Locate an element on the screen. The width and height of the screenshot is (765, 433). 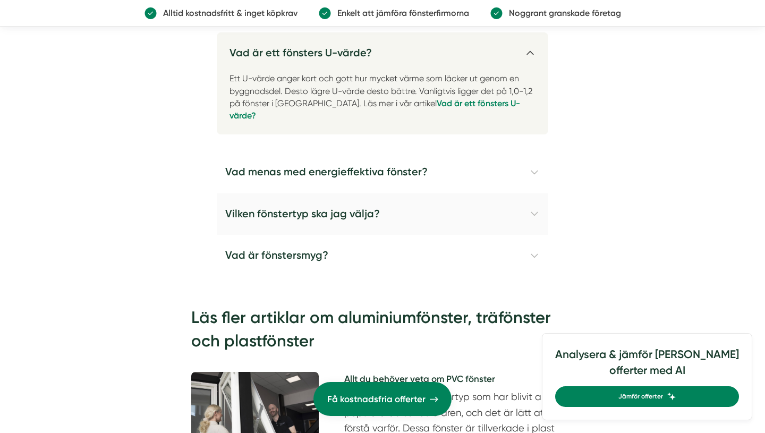
span: Jämför offerter is located at coordinates (640, 396).